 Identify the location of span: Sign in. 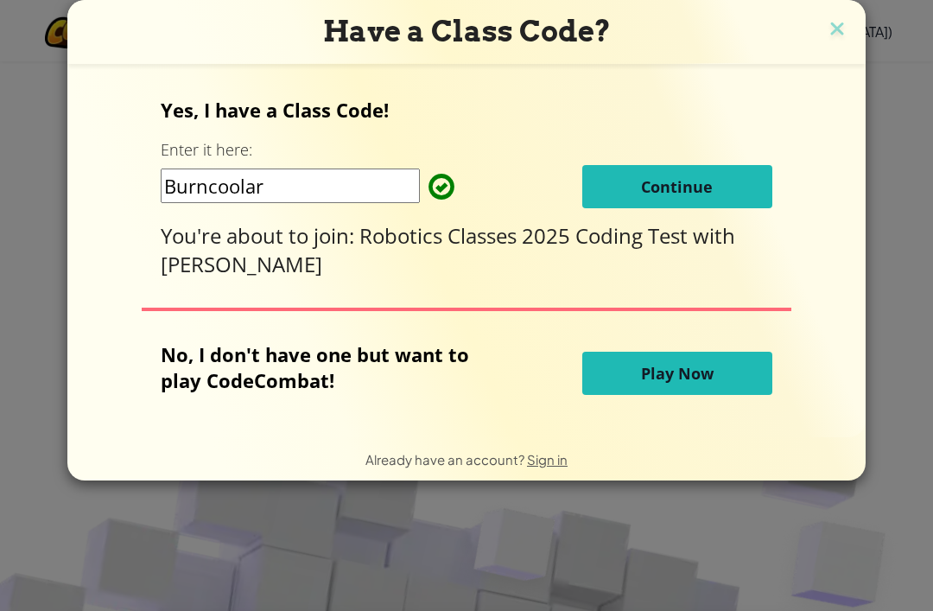
(547, 459).